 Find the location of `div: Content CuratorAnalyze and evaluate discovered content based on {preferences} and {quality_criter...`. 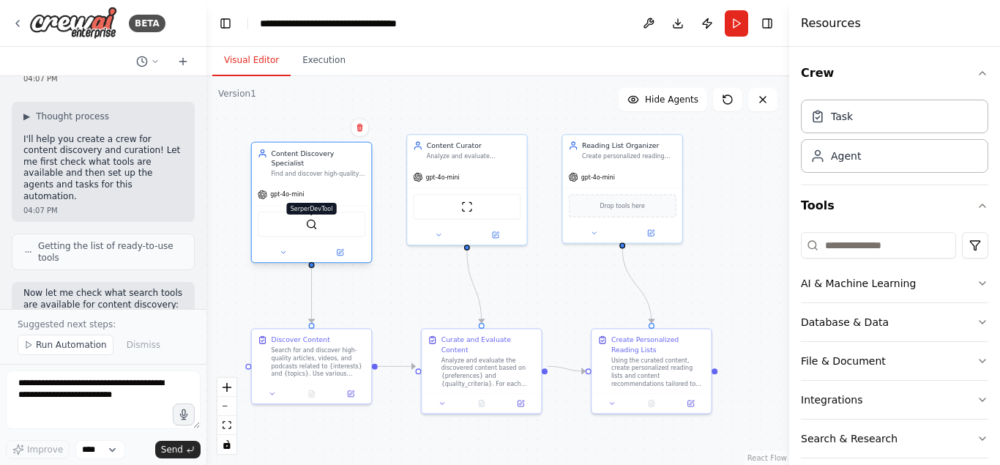

div: Content CuratorAnalyze and evaluate discovered content based on {preferences} and {quality_criter... is located at coordinates (467, 190).